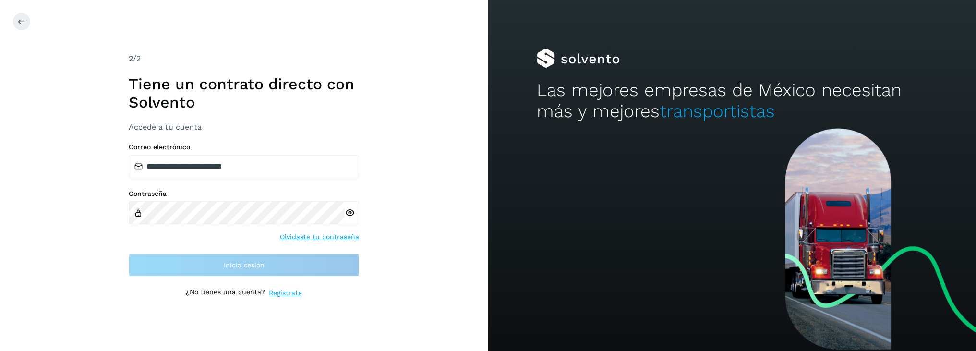  Describe the element at coordinates (244, 59) in the screenshot. I see `div: /2` at that location.